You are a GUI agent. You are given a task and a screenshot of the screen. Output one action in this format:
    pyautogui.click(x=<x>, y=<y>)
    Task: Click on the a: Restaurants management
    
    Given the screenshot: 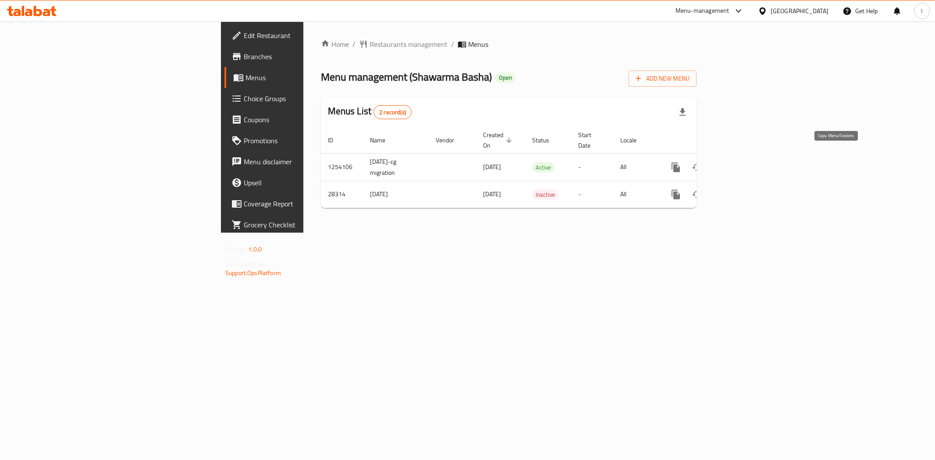 What is the action you would take?
    pyautogui.click(x=403, y=44)
    